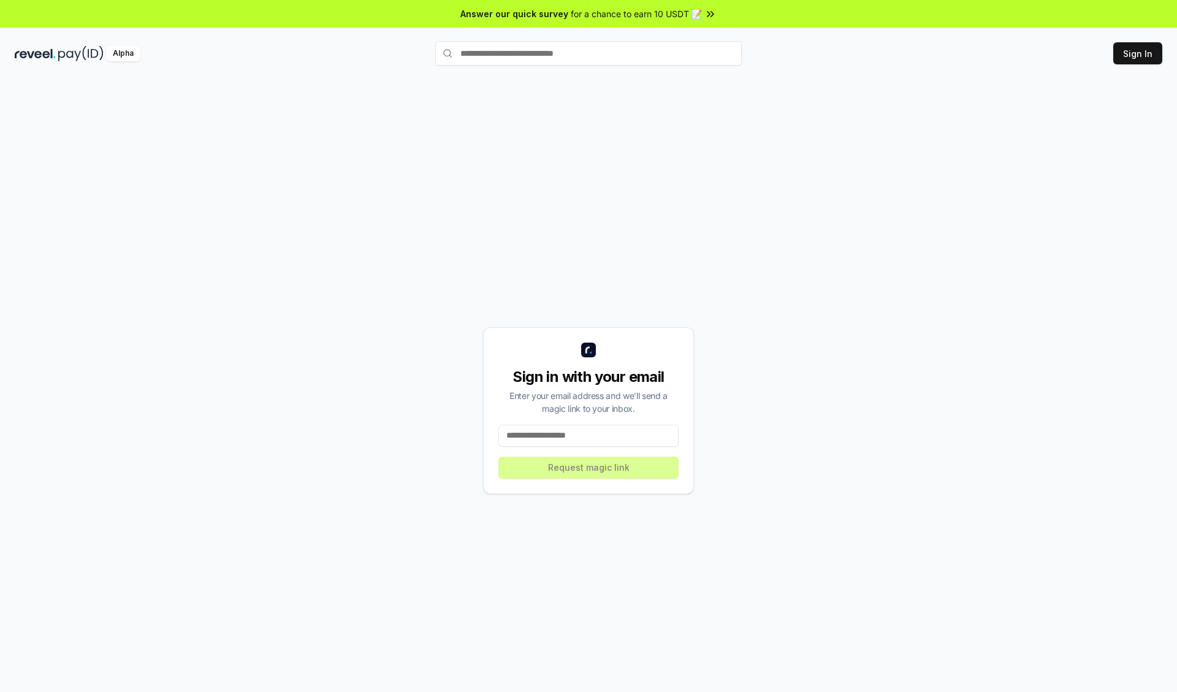 This screenshot has height=692, width=1177. I want to click on span: Answer our quick survey, so click(514, 13).